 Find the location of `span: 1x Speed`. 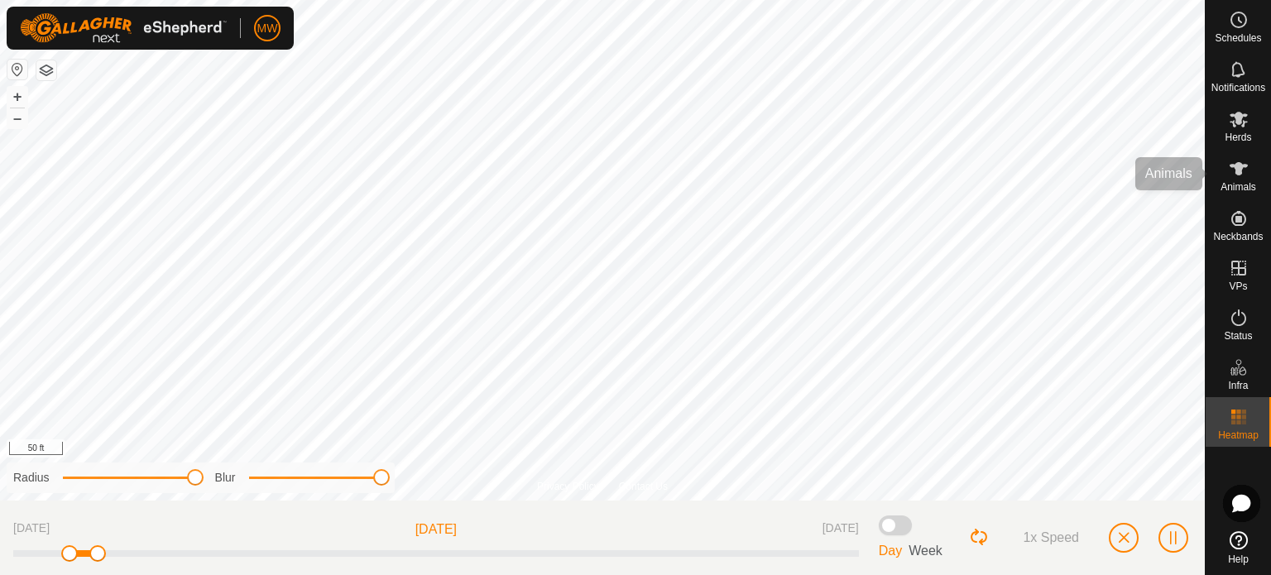

span: 1x Speed is located at coordinates (1051, 538).